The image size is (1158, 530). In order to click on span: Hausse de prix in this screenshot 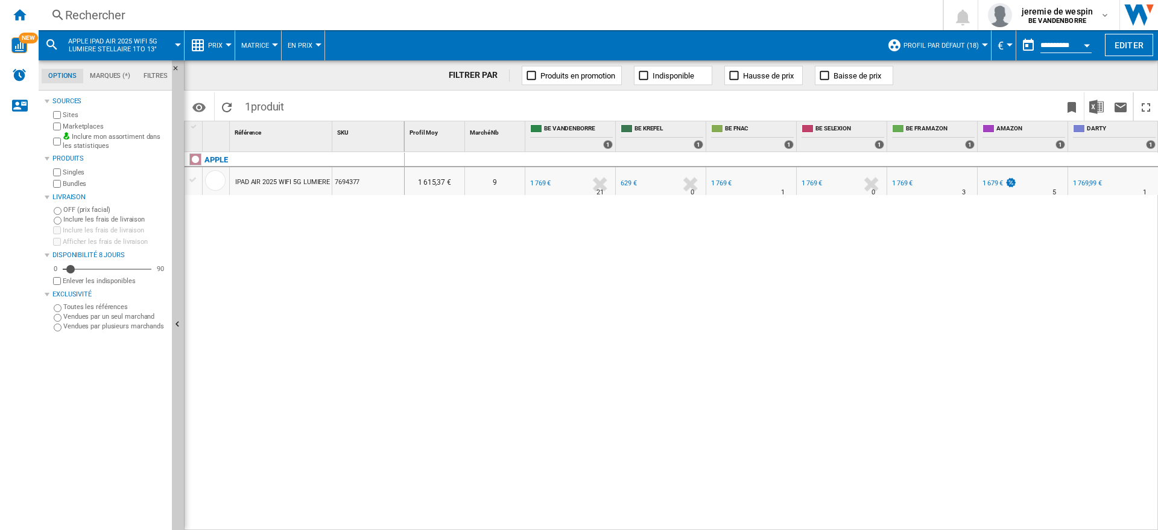, I will do `click(769, 75)`.